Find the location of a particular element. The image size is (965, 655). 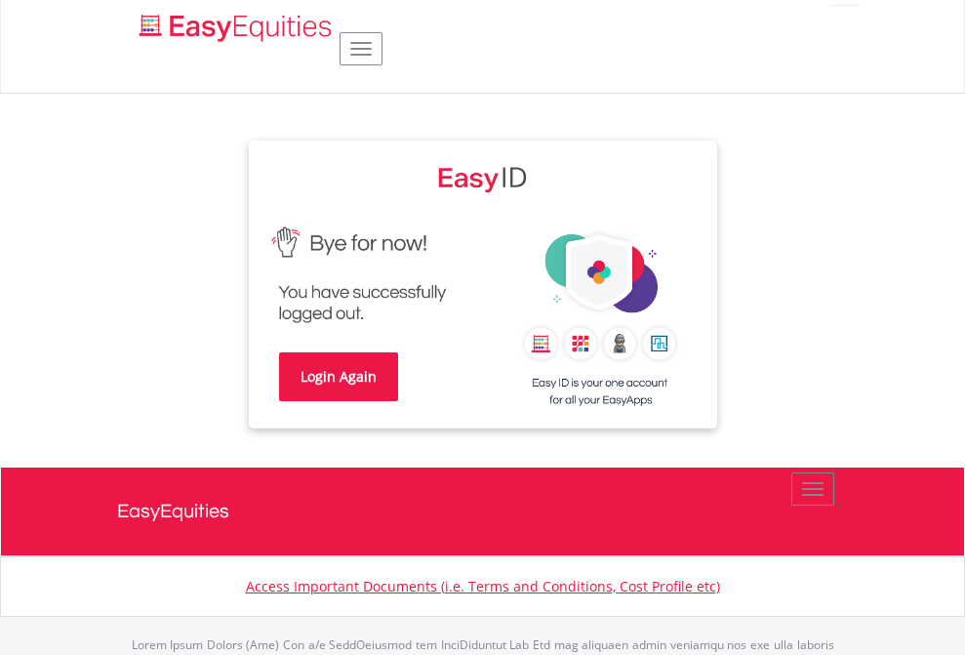

img: EasyEquities_Logo.png is located at coordinates (237, 27).